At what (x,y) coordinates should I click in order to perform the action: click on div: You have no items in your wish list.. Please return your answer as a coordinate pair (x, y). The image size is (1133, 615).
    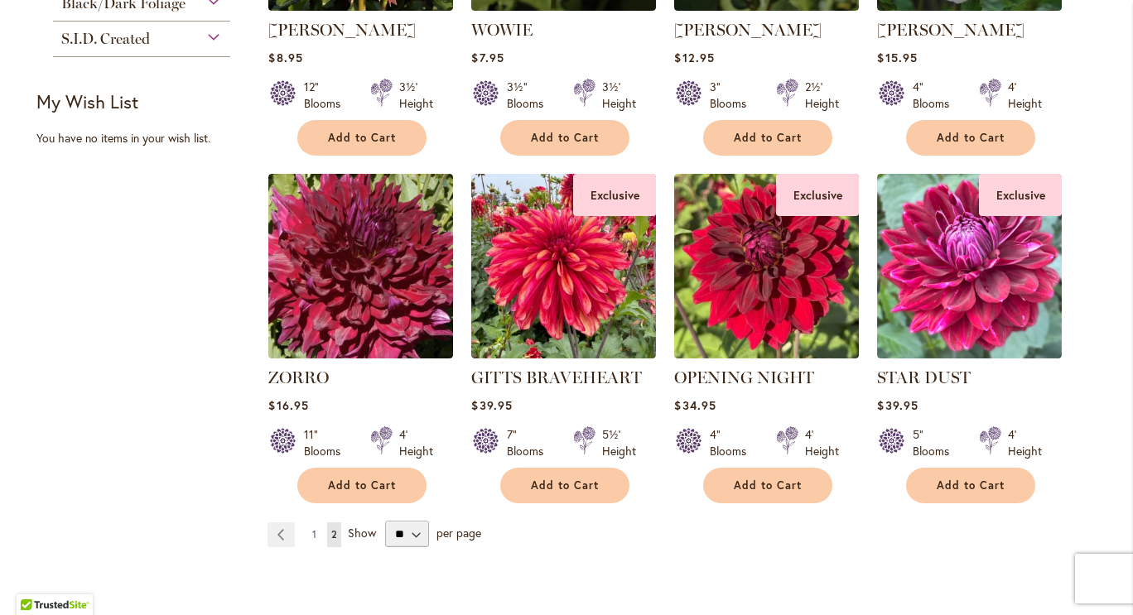
    Looking at the image, I should click on (147, 138).